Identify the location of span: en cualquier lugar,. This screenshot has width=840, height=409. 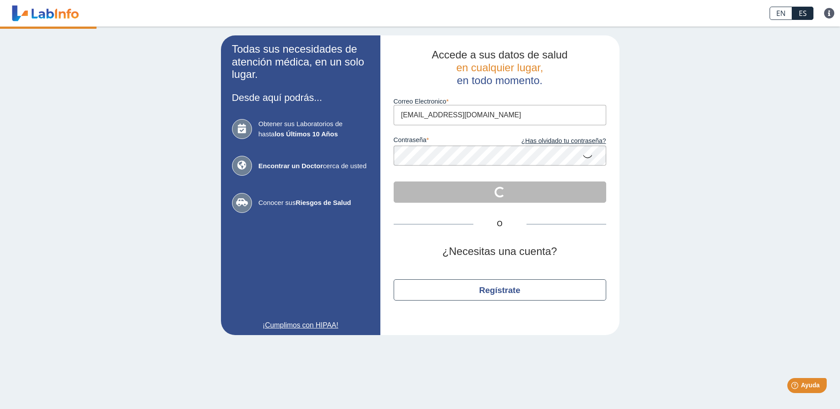
(499, 67).